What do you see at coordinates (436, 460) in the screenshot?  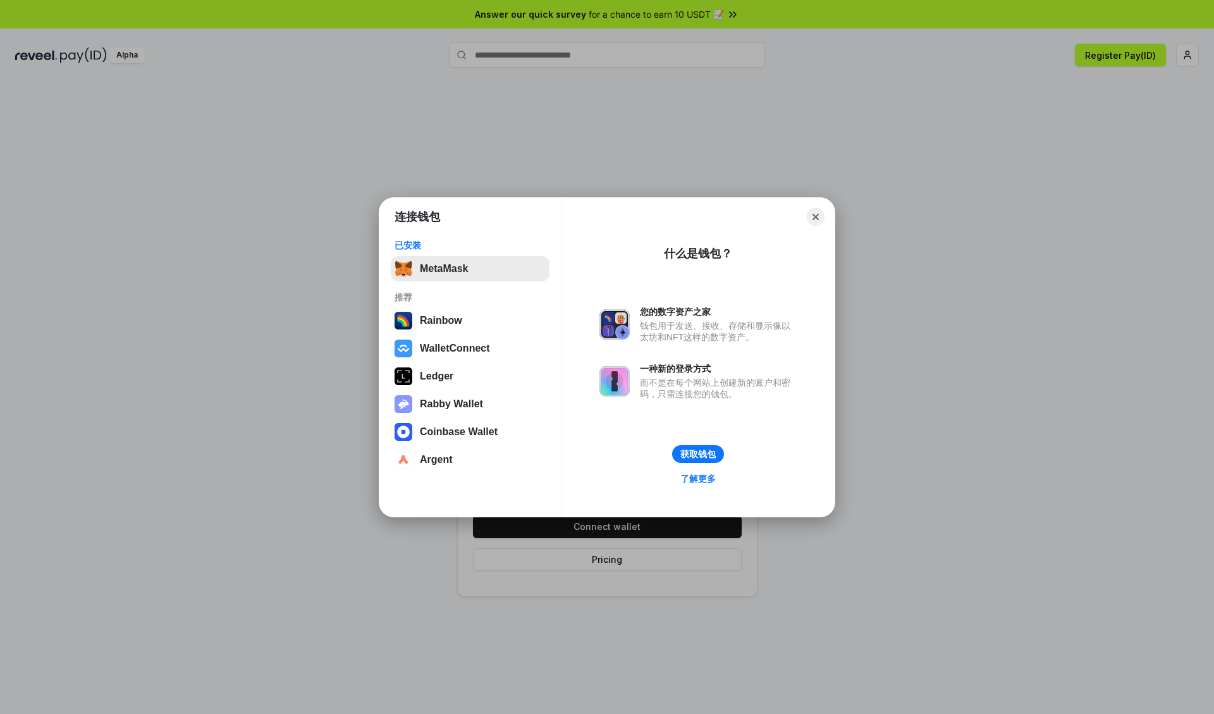 I see `div: Argent` at bounding box center [436, 460].